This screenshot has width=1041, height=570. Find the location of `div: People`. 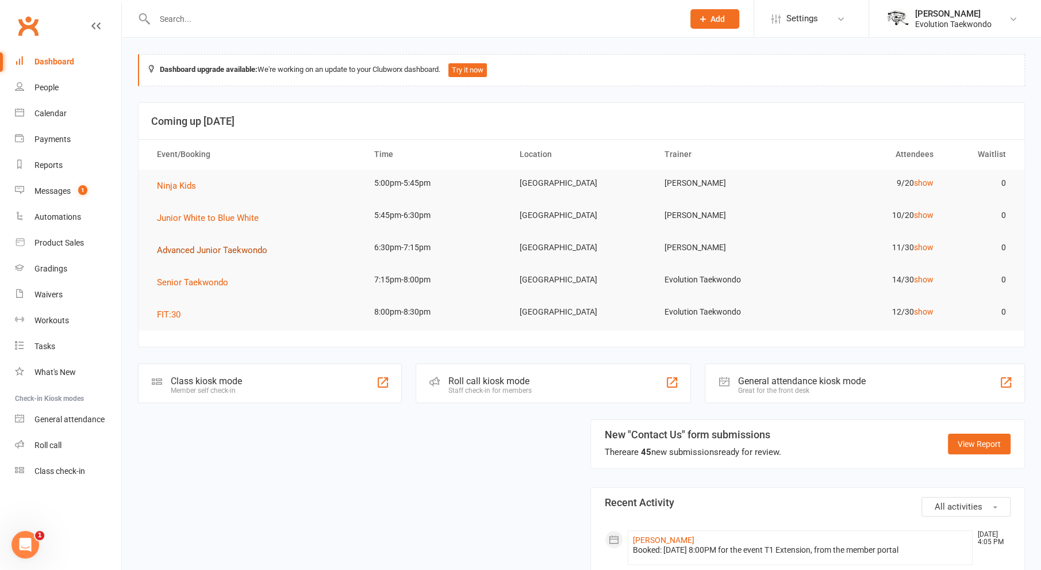

div: People is located at coordinates (47, 87).